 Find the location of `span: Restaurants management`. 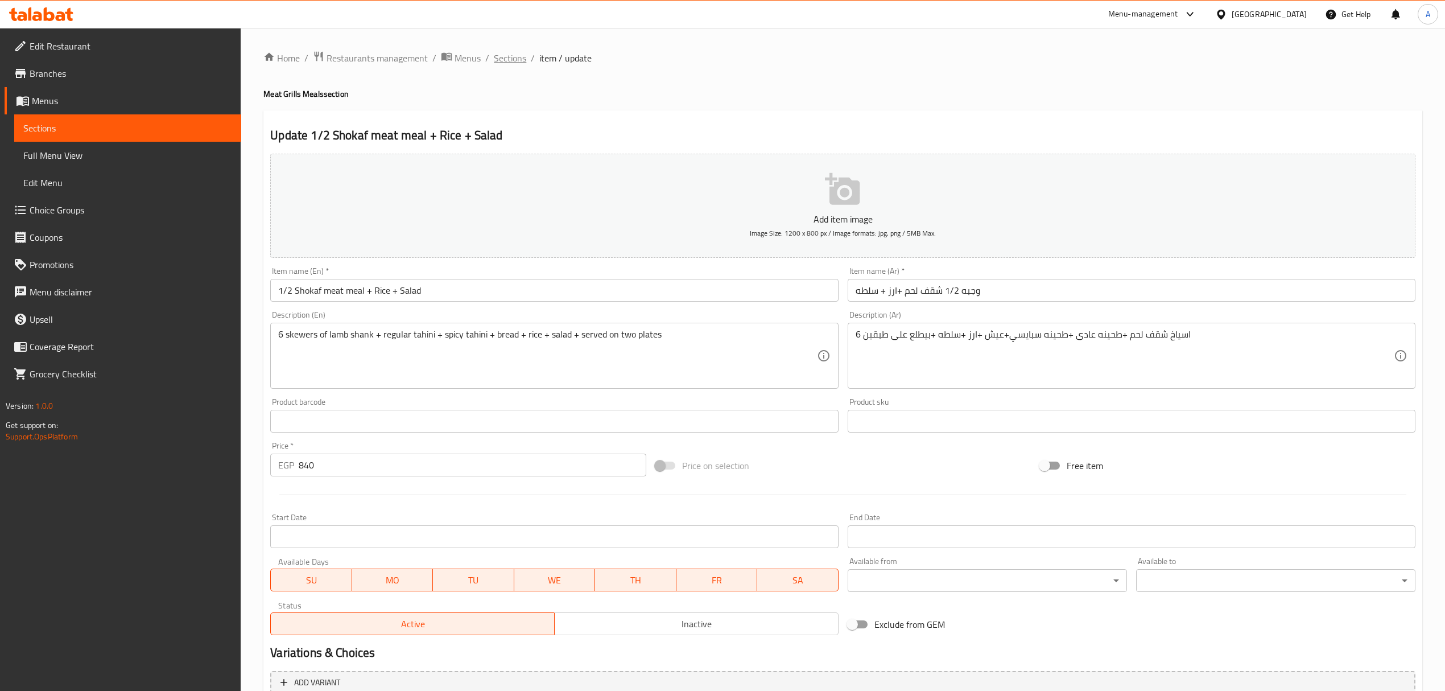

span: Restaurants management is located at coordinates (377, 58).